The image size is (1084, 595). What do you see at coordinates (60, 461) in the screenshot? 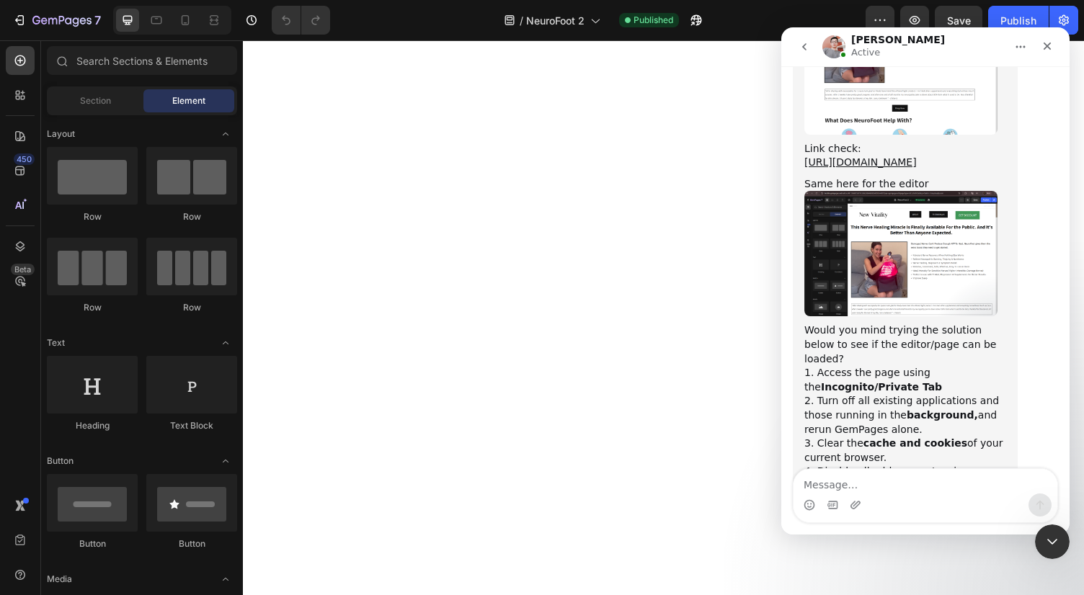
I see `span: Button` at bounding box center [60, 461].